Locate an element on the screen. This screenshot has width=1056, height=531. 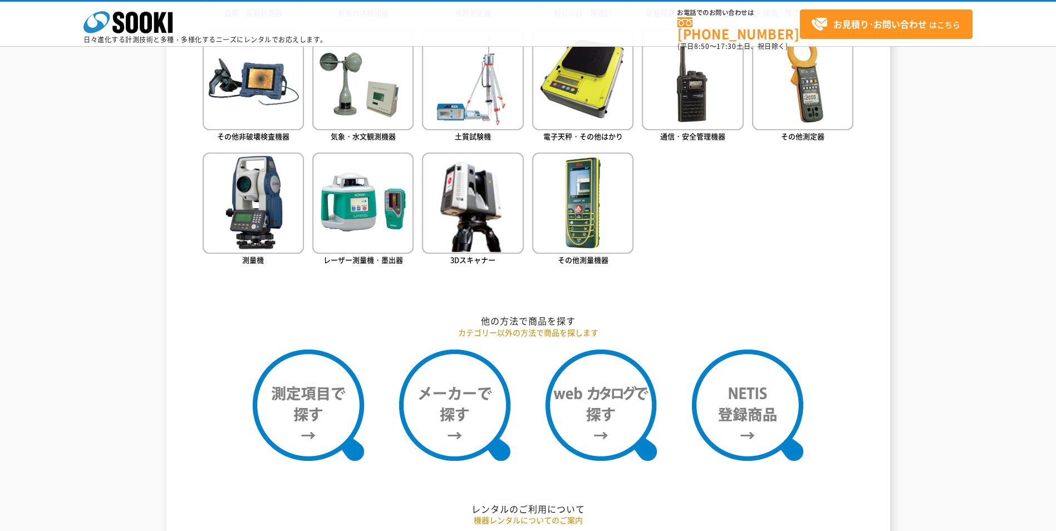
img: 土質試験機 is located at coordinates (473, 80).